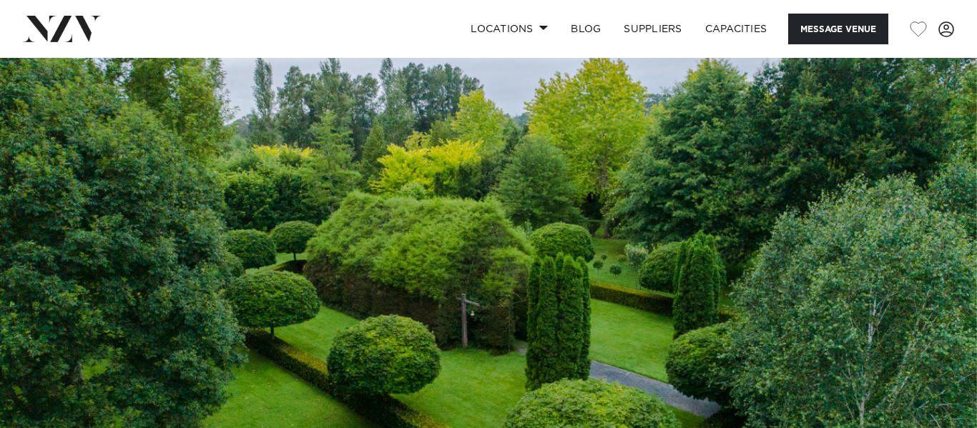 This screenshot has height=428, width=977. What do you see at coordinates (509, 29) in the screenshot?
I see `a: Locations` at bounding box center [509, 29].